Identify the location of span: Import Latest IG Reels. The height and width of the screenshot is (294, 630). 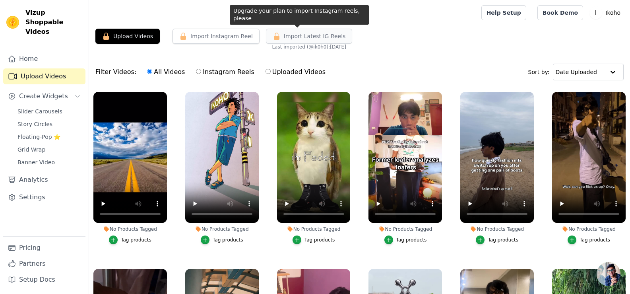
(315, 36).